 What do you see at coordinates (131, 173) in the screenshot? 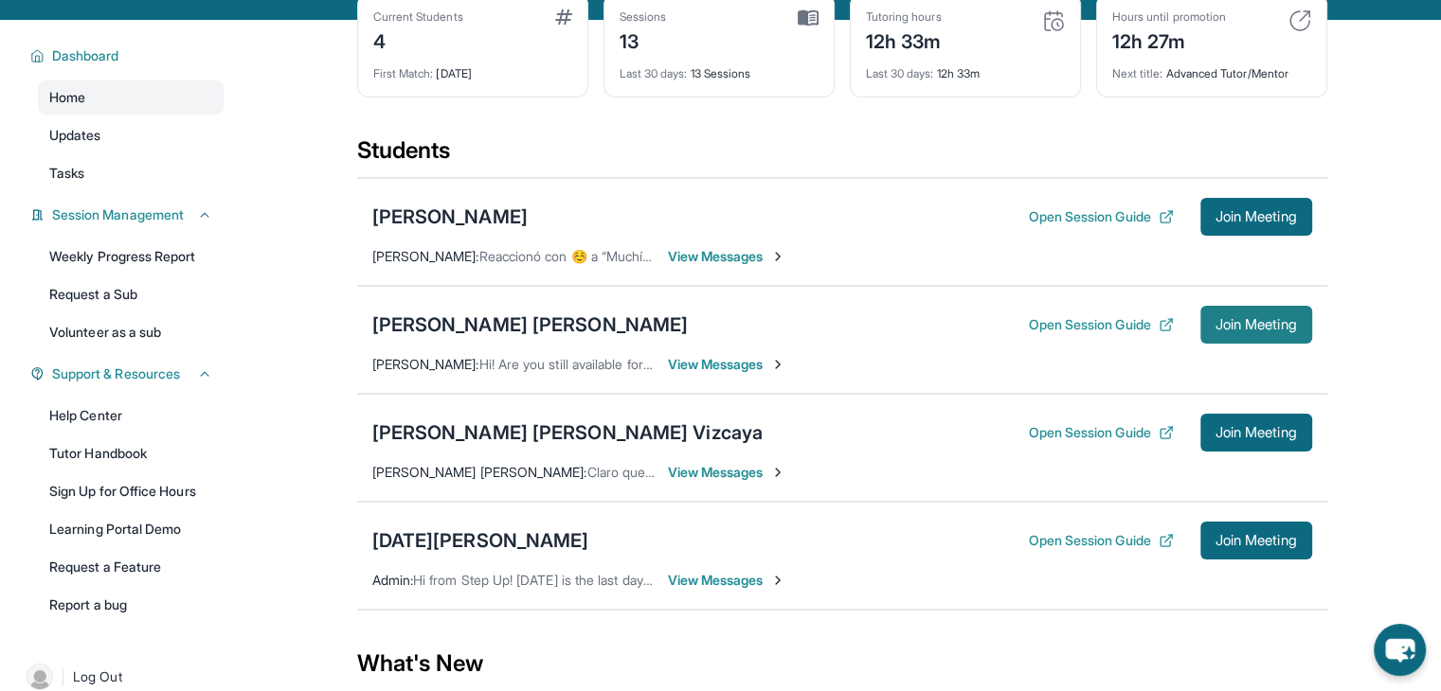
I see `a: Tasks` at bounding box center [131, 173].